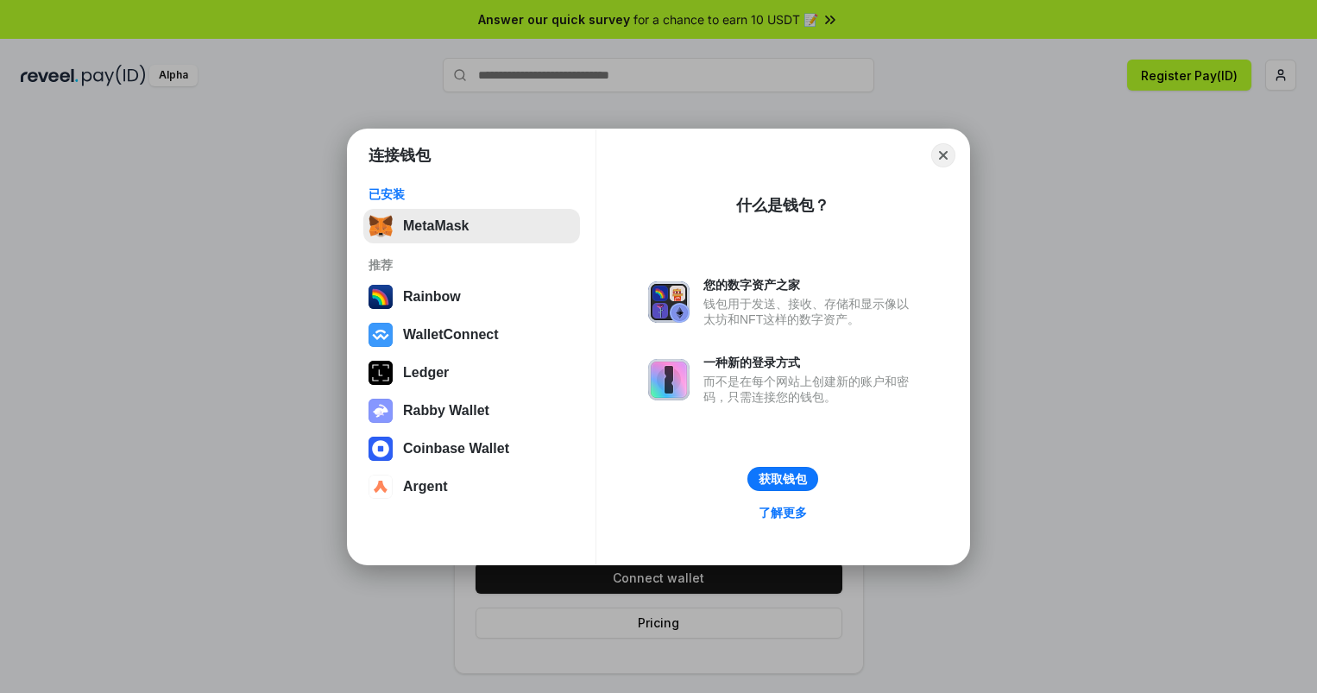  Describe the element at coordinates (783, 513) in the screenshot. I see `a: 了解更多` at that location.